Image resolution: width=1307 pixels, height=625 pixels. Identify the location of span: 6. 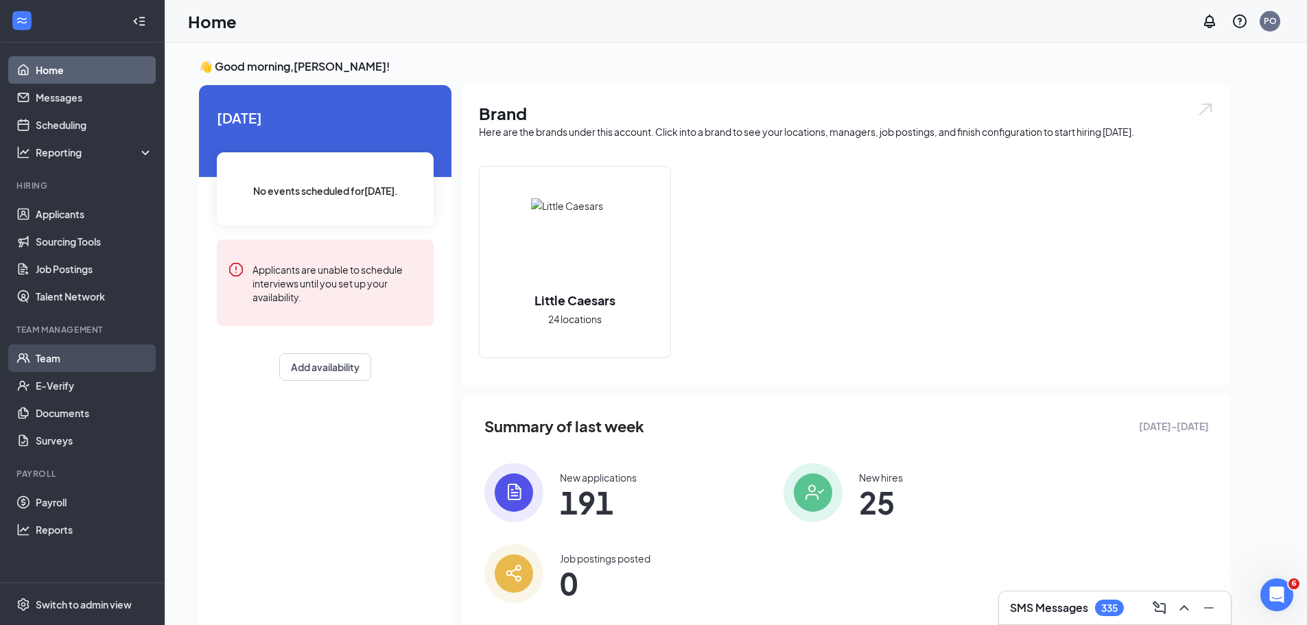
(1294, 584).